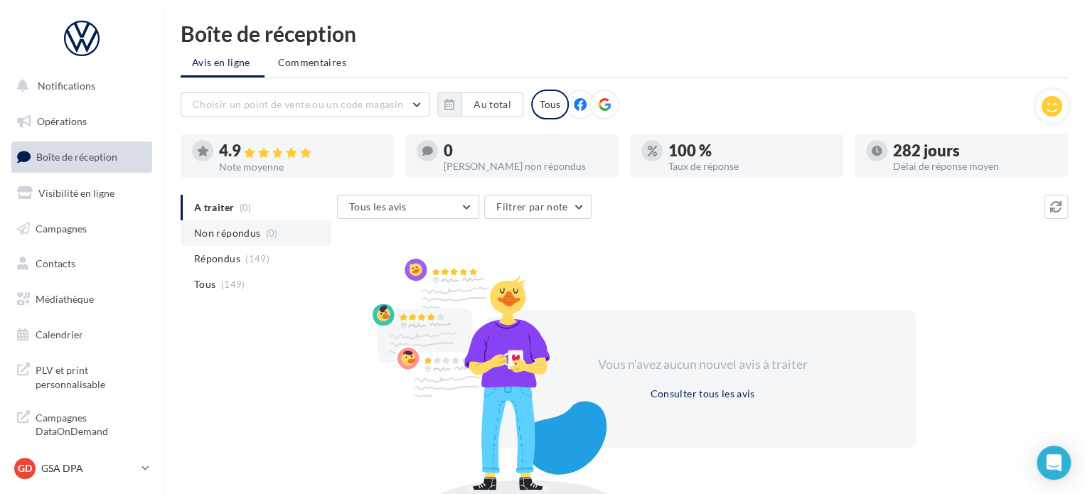 The width and height of the screenshot is (1085, 494). Describe the element at coordinates (550, 105) in the screenshot. I see `div: Tous` at that location.